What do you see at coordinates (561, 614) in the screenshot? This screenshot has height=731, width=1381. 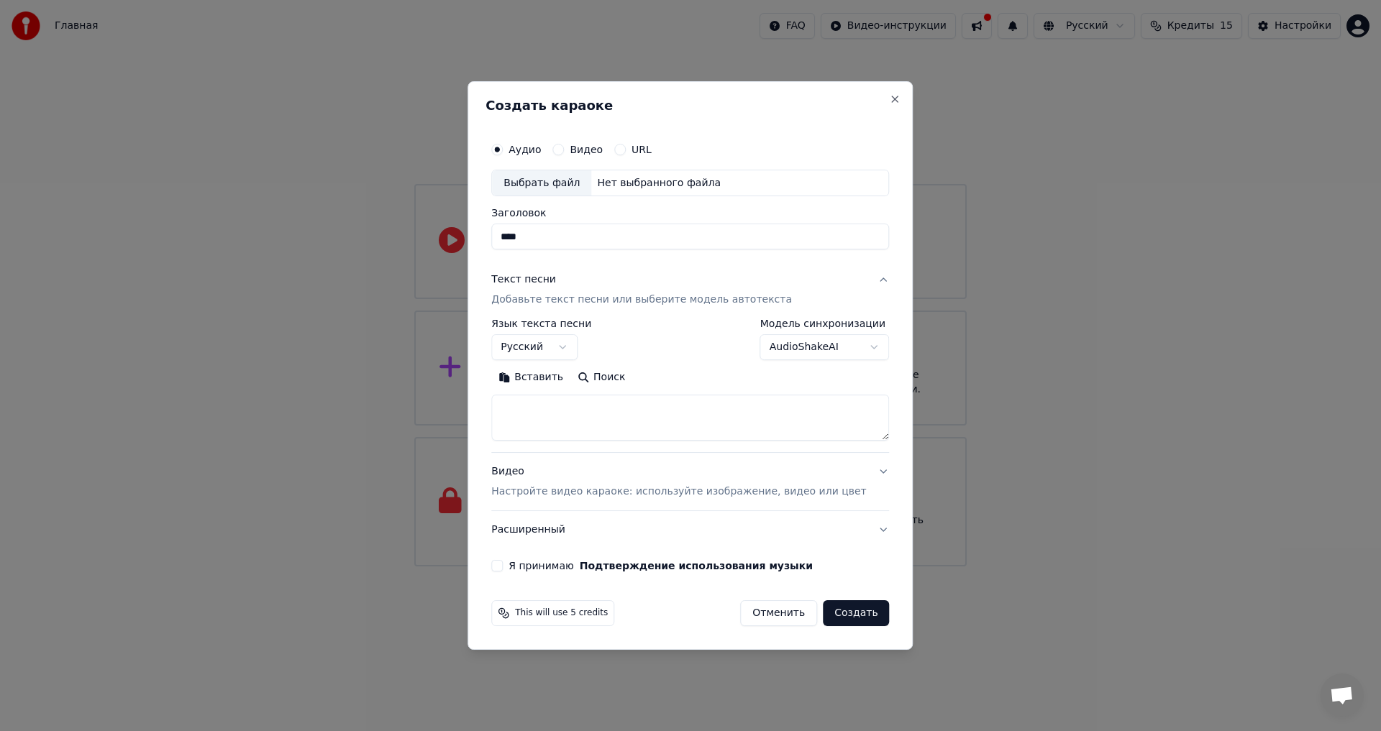 I see `span: This will use 5 credits` at bounding box center [561, 614].